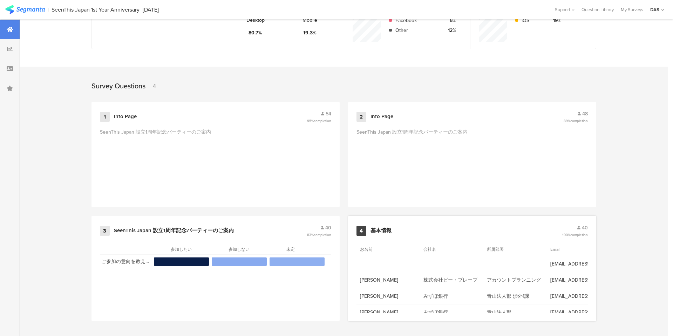 Image resolution: width=673 pixels, height=336 pixels. What do you see at coordinates (585, 114) in the screenshot?
I see `span: 48` at bounding box center [585, 114].